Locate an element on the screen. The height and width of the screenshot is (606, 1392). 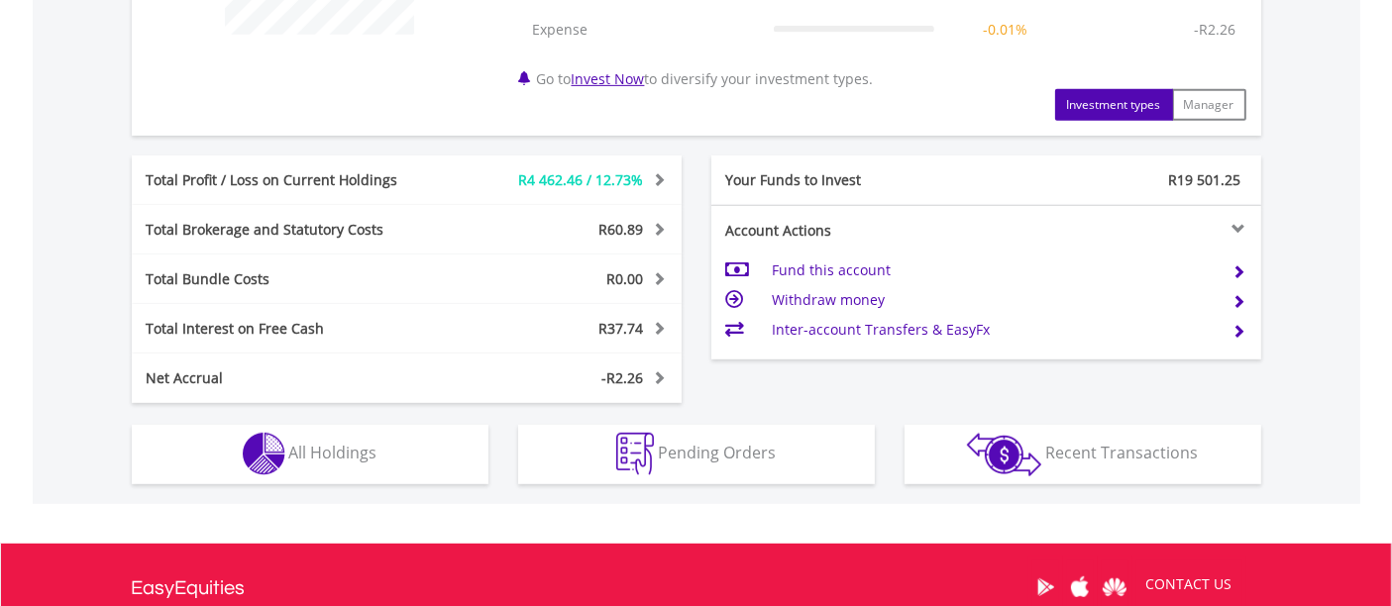
span: R4 462.46 / 12.73% is located at coordinates (582, 179).